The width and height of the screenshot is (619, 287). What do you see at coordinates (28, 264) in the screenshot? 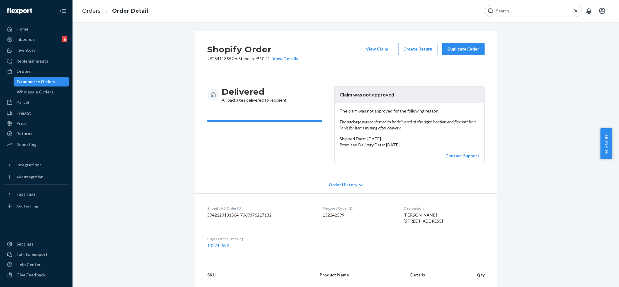
I see `div: Help Center` at bounding box center [28, 264].